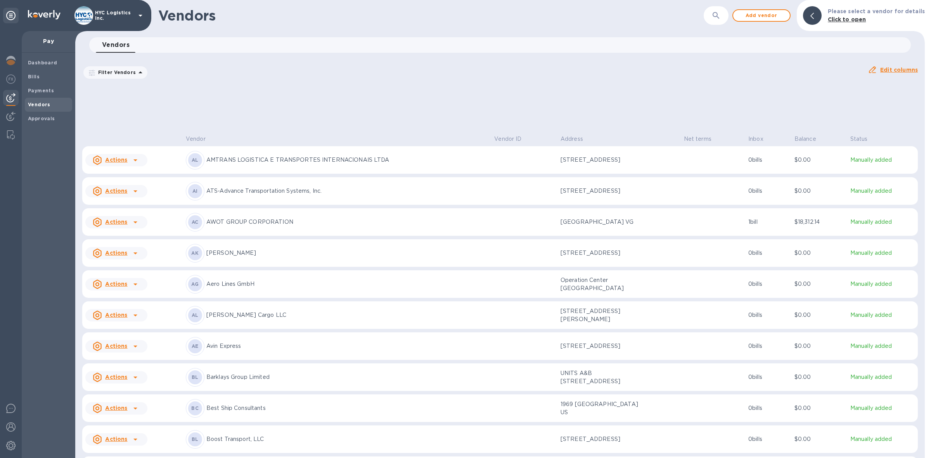 The height and width of the screenshot is (458, 931). I want to click on p: AWOT GROUP CORPORATION, so click(347, 222).